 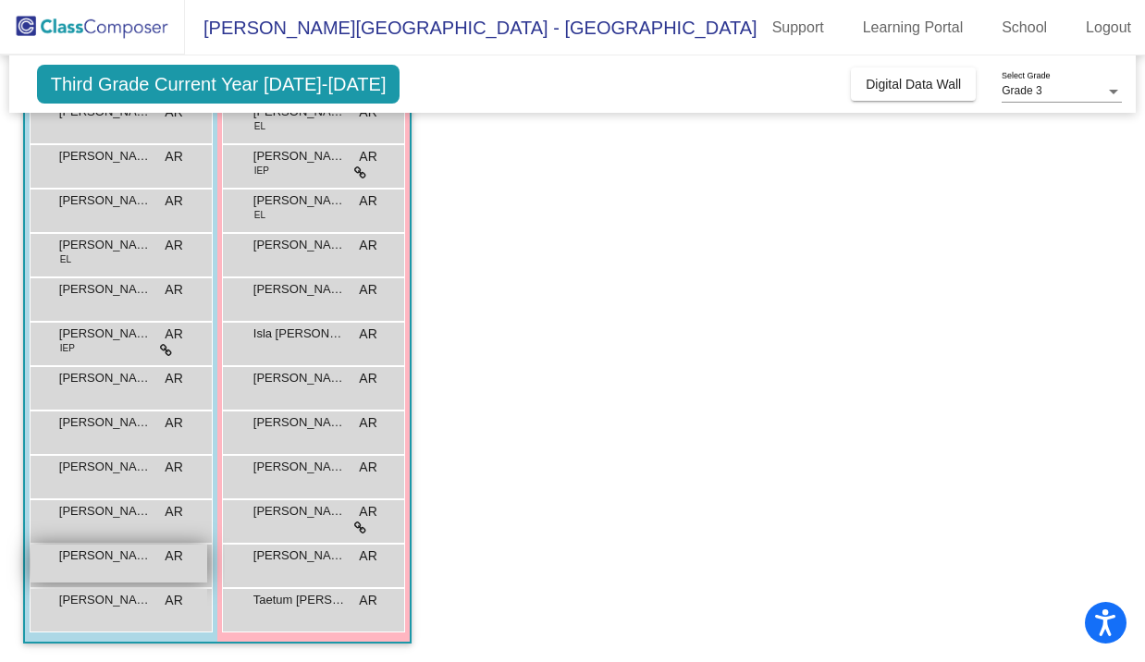 I want to click on a: Support, so click(x=798, y=28).